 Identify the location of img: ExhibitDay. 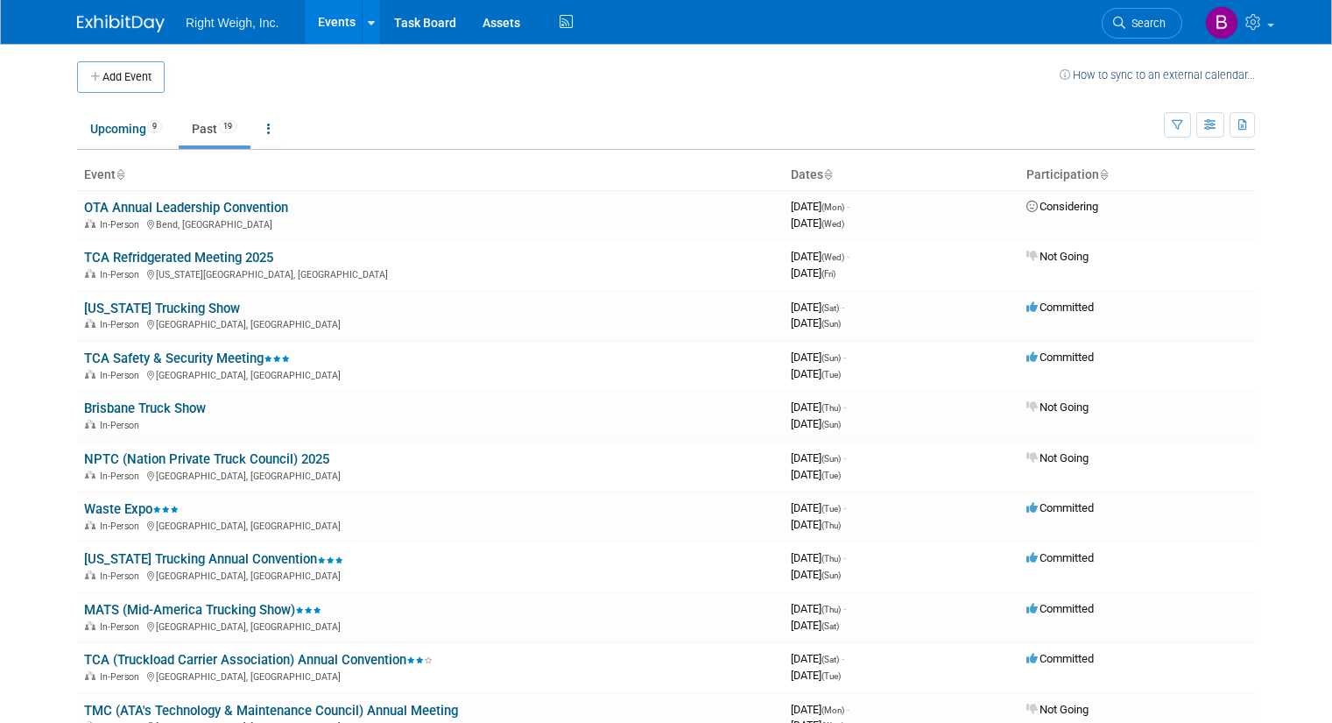
(121, 24).